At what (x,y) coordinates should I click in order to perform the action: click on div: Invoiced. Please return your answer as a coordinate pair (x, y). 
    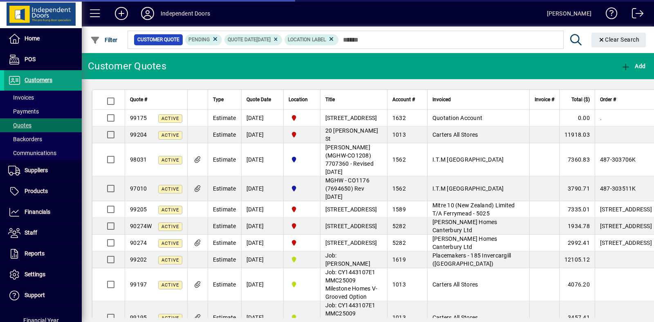
    Looking at the image, I should click on (478, 100).